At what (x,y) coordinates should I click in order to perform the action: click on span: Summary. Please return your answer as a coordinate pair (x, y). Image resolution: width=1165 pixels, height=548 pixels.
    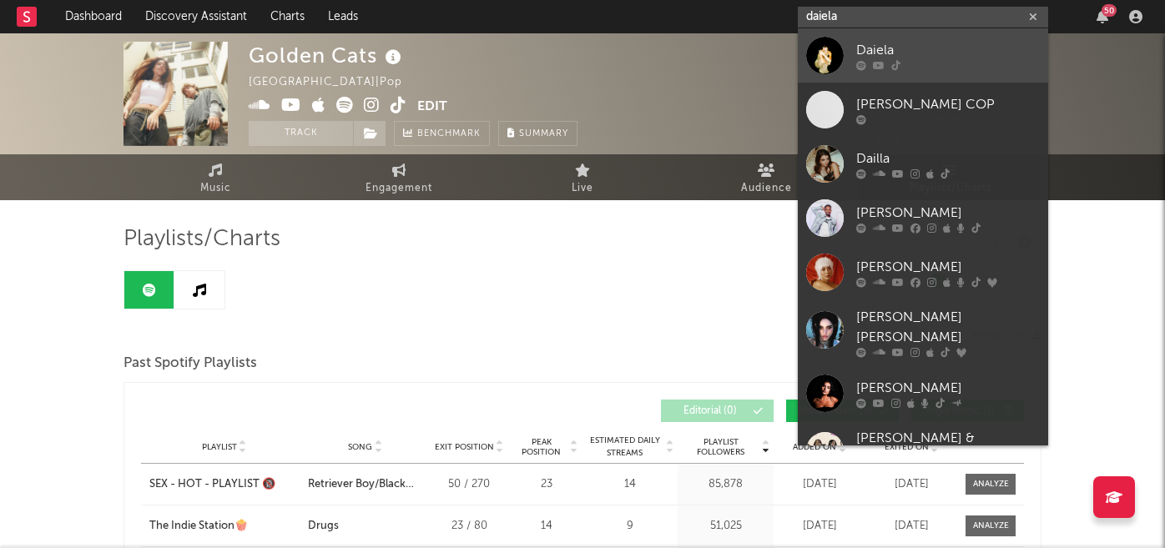
    Looking at the image, I should click on (543, 134).